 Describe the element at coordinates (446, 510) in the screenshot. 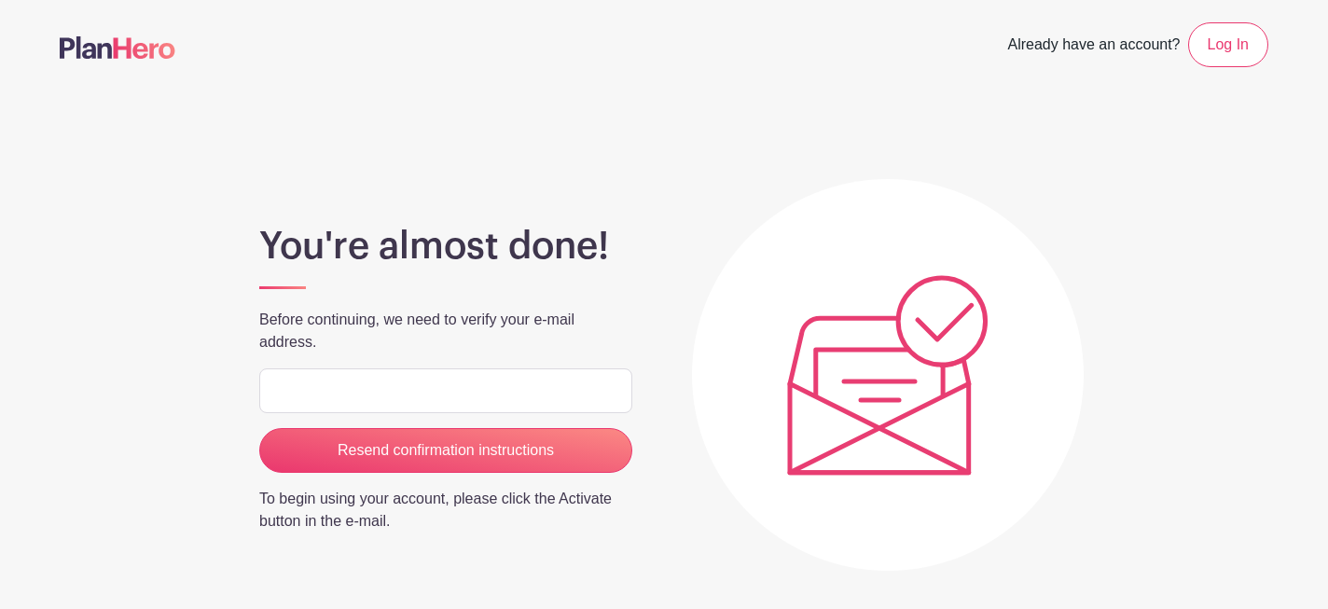

I see `p: To begin using your account, please click the Activate button in the e-mail.` at that location.